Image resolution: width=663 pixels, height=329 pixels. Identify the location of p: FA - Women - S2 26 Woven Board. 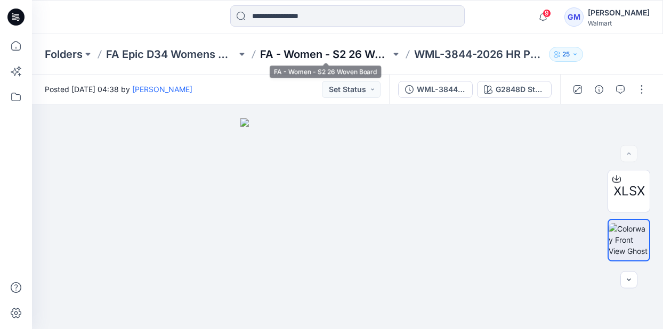
(325, 54).